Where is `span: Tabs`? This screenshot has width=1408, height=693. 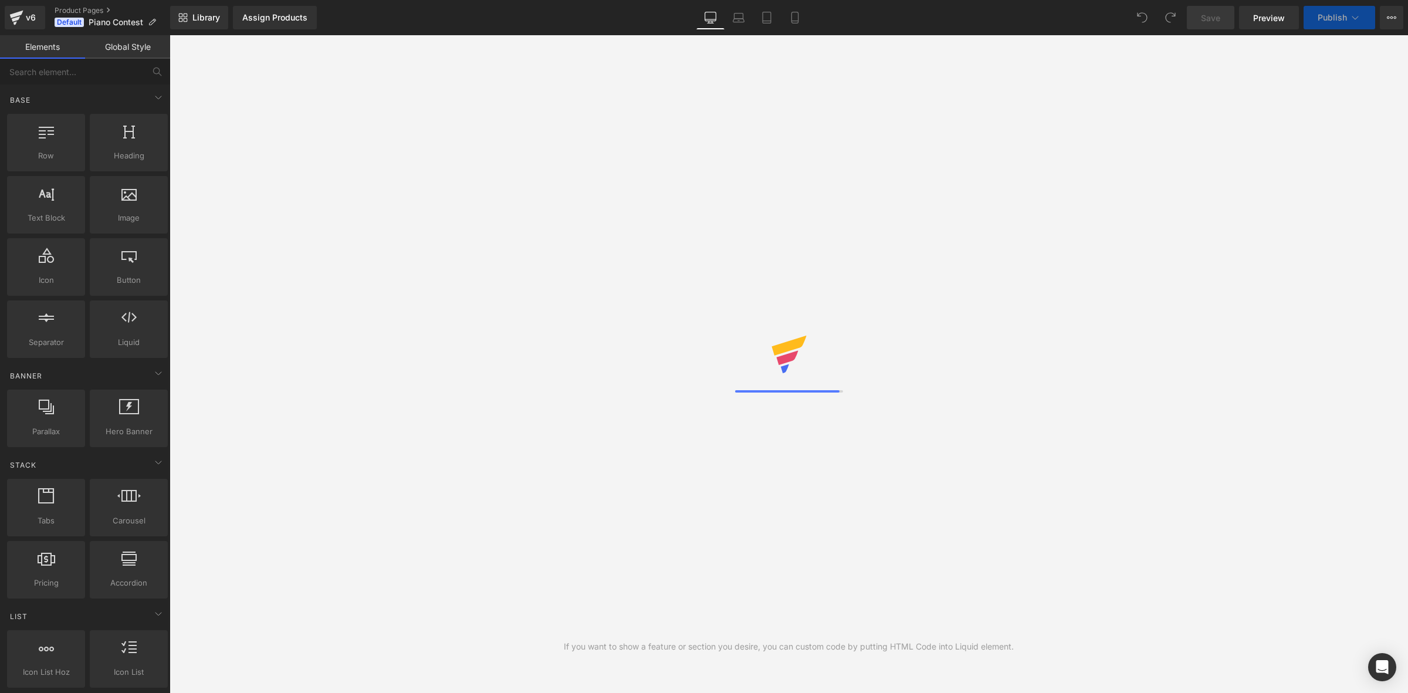
span: Tabs is located at coordinates (46, 520).